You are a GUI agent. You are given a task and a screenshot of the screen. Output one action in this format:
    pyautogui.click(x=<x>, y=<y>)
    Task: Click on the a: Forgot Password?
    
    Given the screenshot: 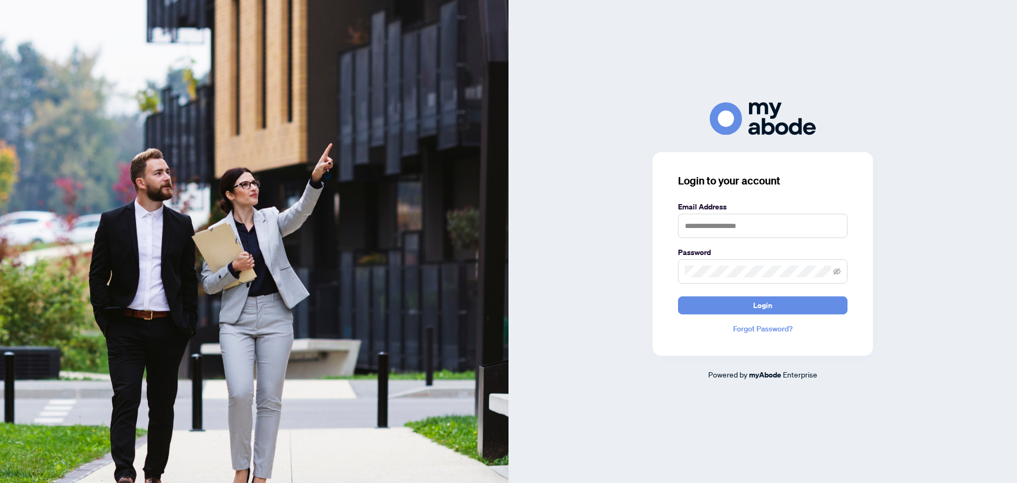 What is the action you would take?
    pyautogui.click(x=763, y=329)
    